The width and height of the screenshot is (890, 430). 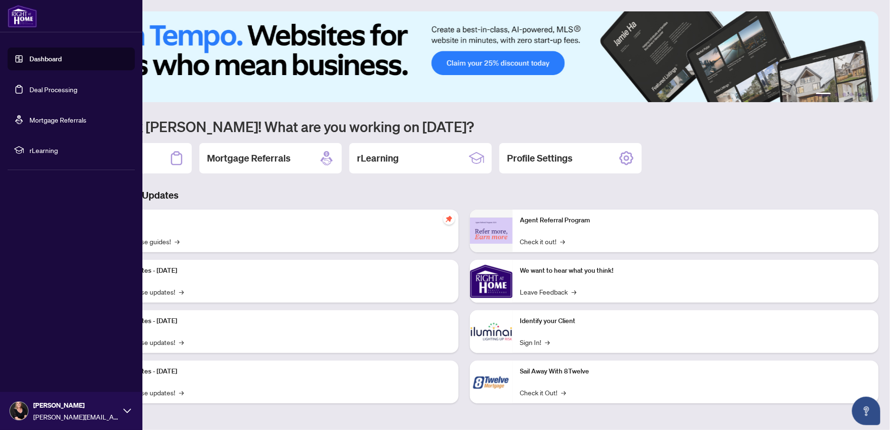 I want to click on img: Identify your Client, so click(x=491, y=331).